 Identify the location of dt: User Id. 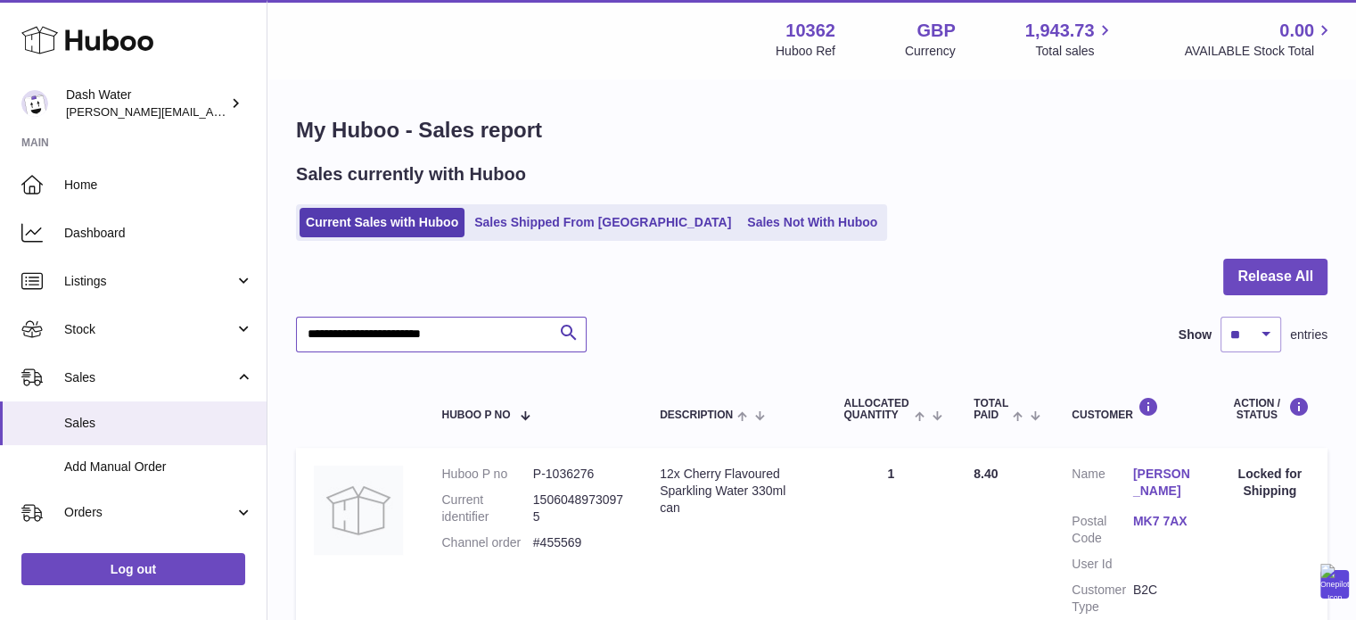
(1102, 563).